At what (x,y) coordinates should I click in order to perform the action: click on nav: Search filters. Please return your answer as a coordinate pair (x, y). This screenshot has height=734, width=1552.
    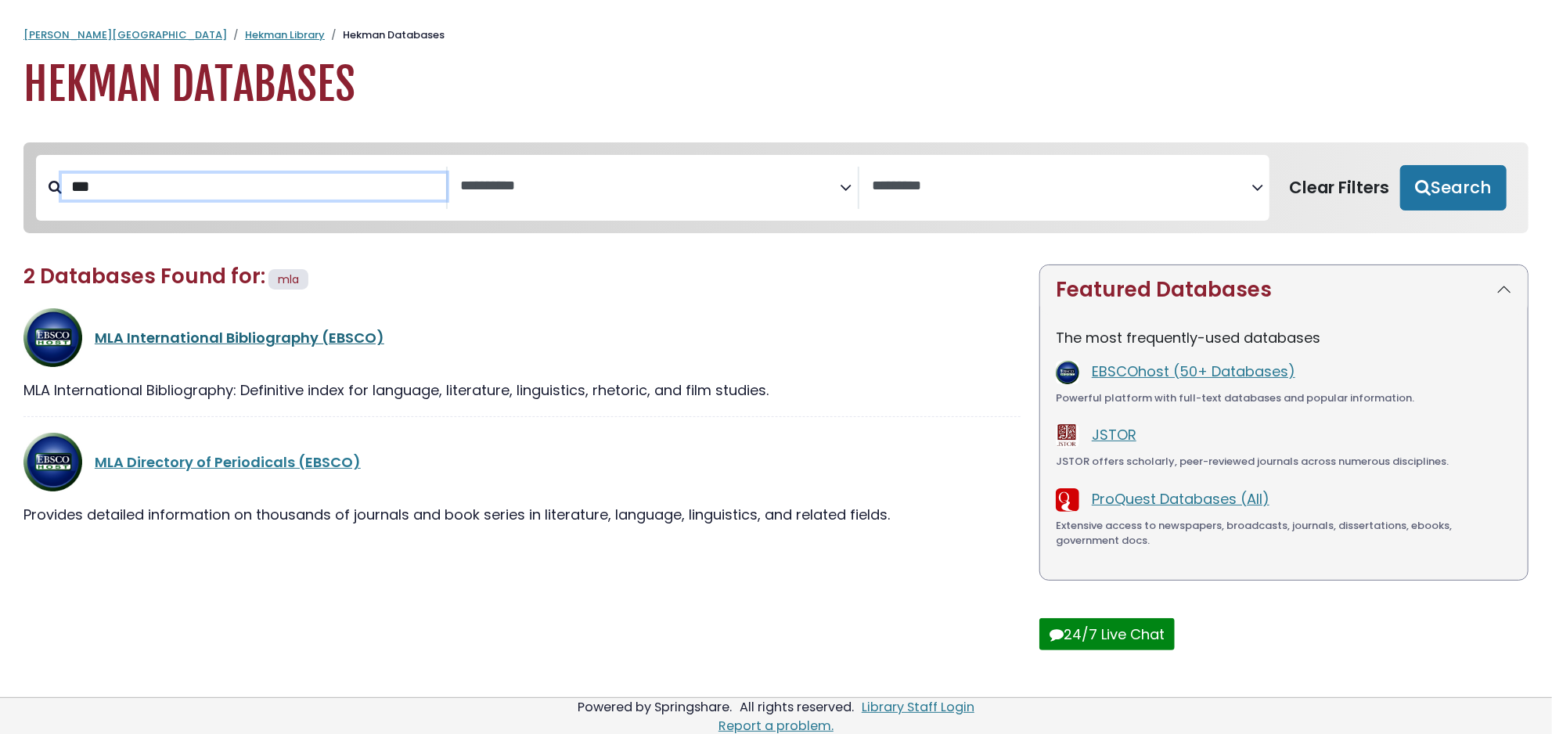
    Looking at the image, I should click on (776, 188).